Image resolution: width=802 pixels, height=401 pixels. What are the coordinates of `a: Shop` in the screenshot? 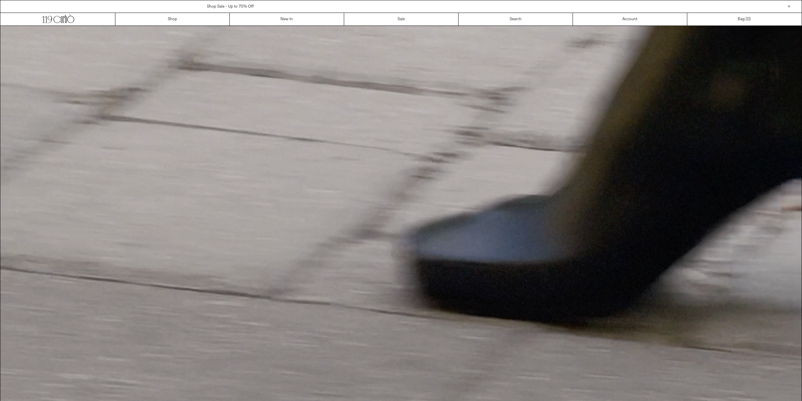 It's located at (172, 19).